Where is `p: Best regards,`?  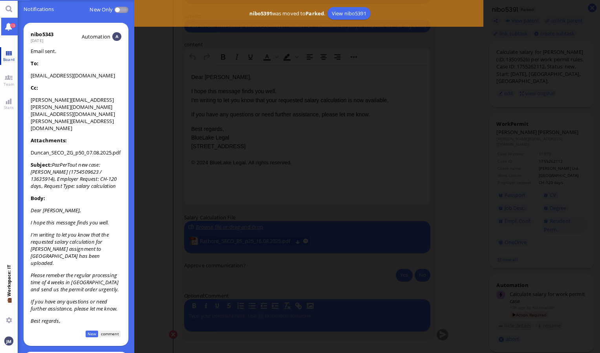 p: Best regards, is located at coordinates (76, 321).